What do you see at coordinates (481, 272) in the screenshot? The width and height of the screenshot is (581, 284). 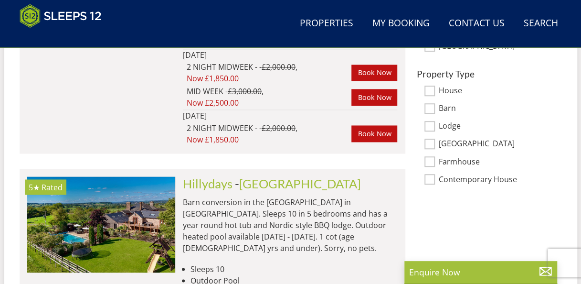 I see `p: Enquire Now` at bounding box center [481, 272].